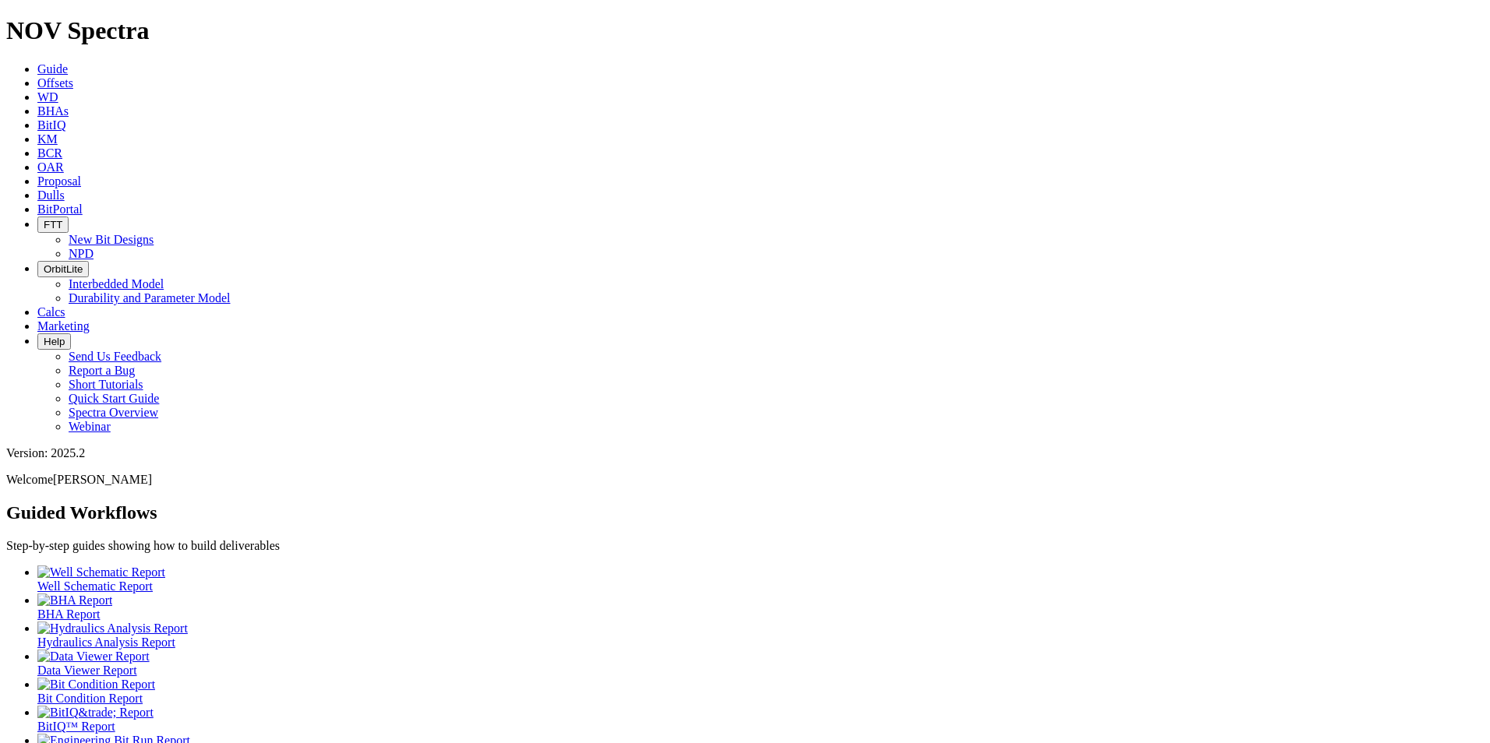  What do you see at coordinates (94, 657) in the screenshot?
I see `img: Data Viewer Report` at bounding box center [94, 657].